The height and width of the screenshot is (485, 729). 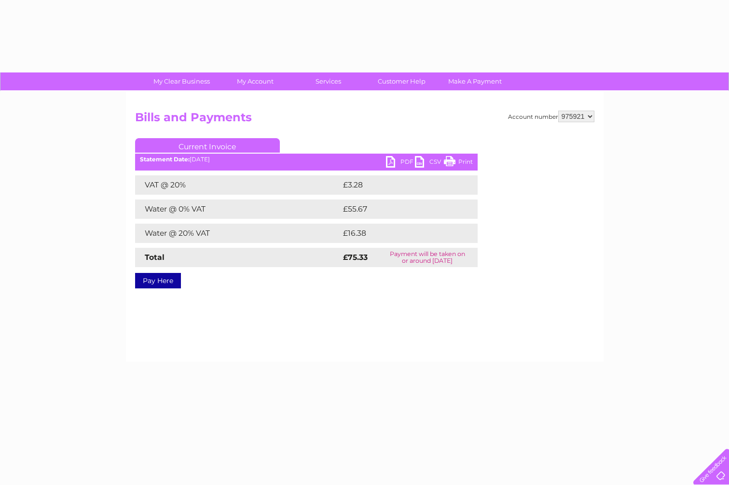 What do you see at coordinates (365, 120) in the screenshot?
I see `h2: Bills and Payments` at bounding box center [365, 120].